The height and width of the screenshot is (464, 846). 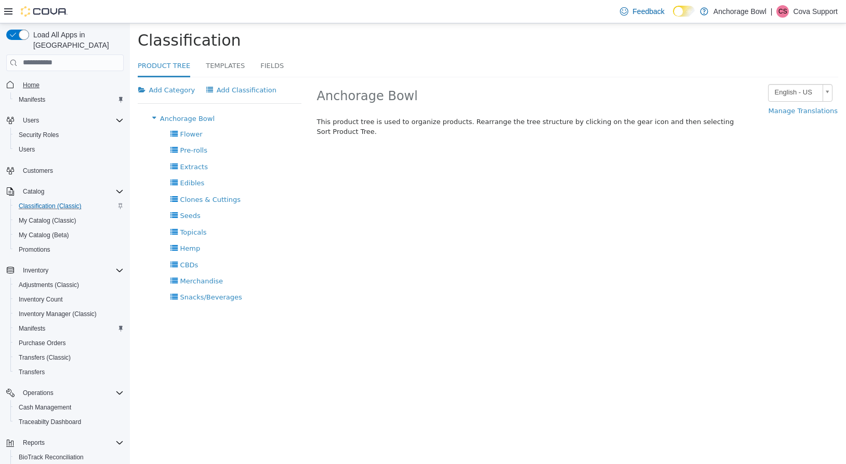 I want to click on button: Purchase Orders, so click(x=69, y=343).